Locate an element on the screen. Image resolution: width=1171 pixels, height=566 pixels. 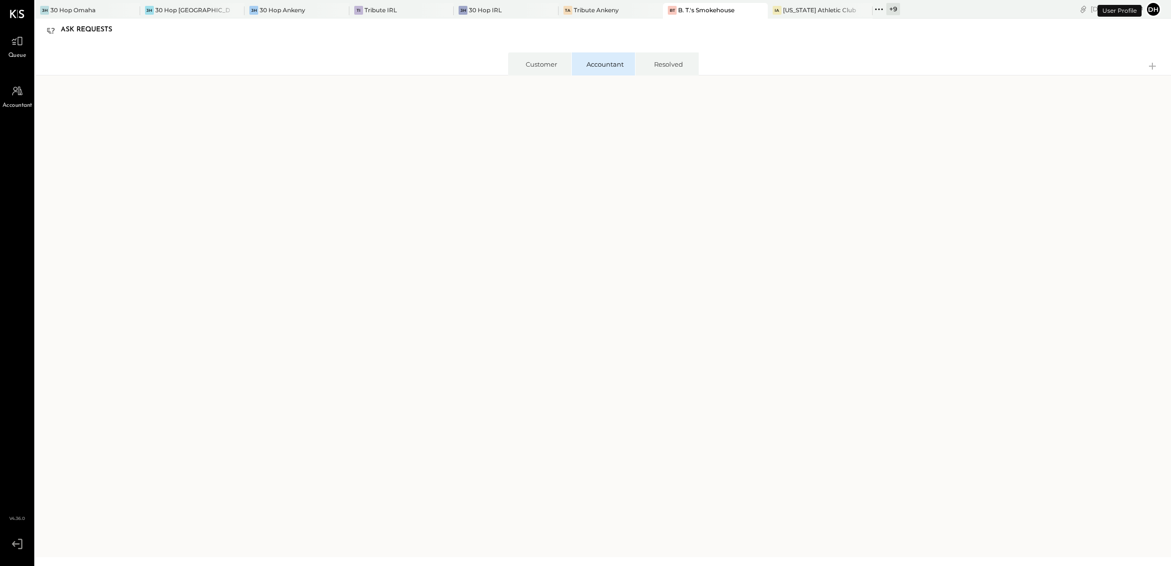
div: copy link is located at coordinates (1083, 9).